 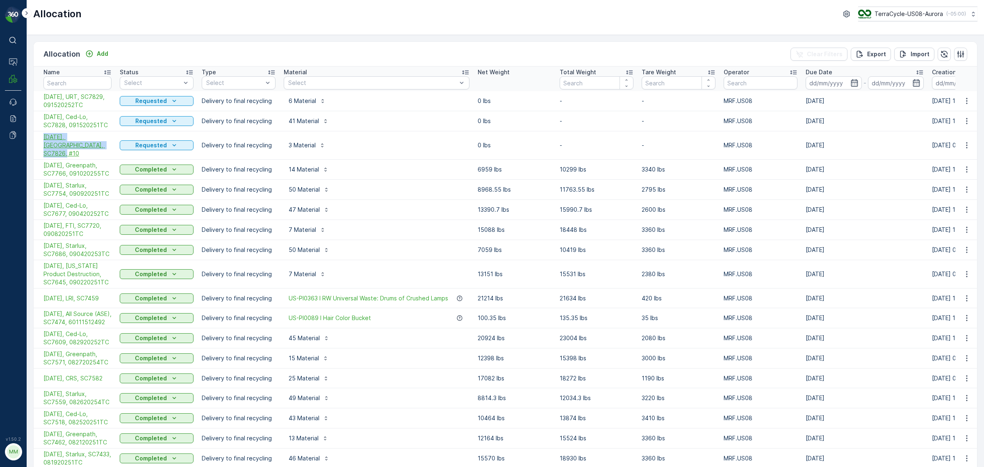 I want to click on button: 47 Material, so click(x=309, y=210).